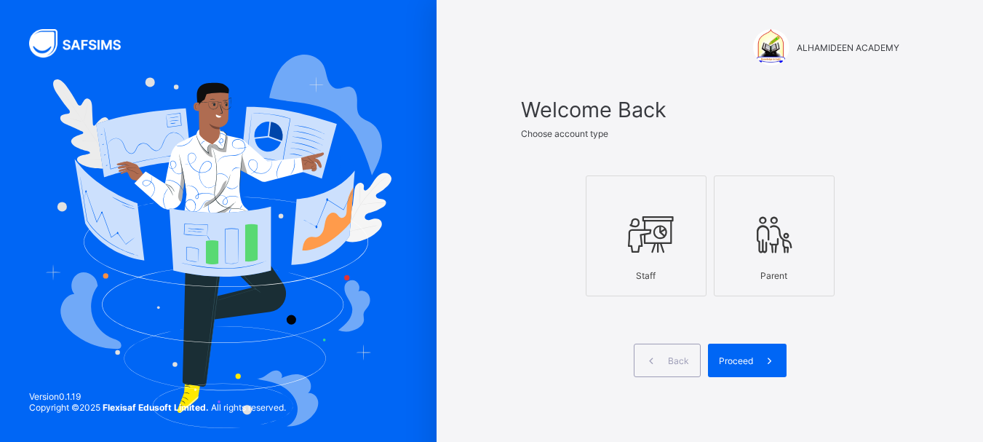 Image resolution: width=983 pixels, height=442 pixels. What do you see at coordinates (156, 407) in the screenshot?
I see `strong: Flexisaf Edusoft Limited.` at bounding box center [156, 407].